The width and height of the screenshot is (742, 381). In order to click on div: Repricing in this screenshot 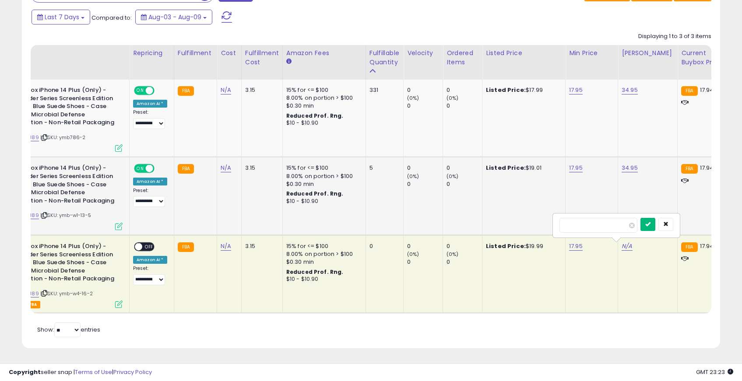, I will do `click(151, 53)`.